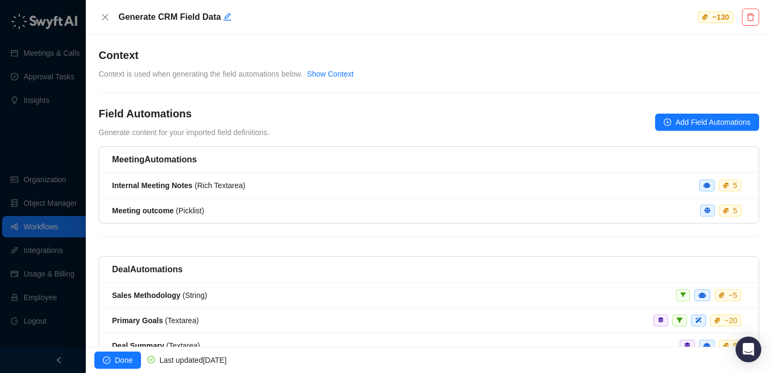 The width and height of the screenshot is (772, 373). What do you see at coordinates (748, 349) in the screenshot?
I see `div: Open Intercom Messenger` at bounding box center [748, 349].